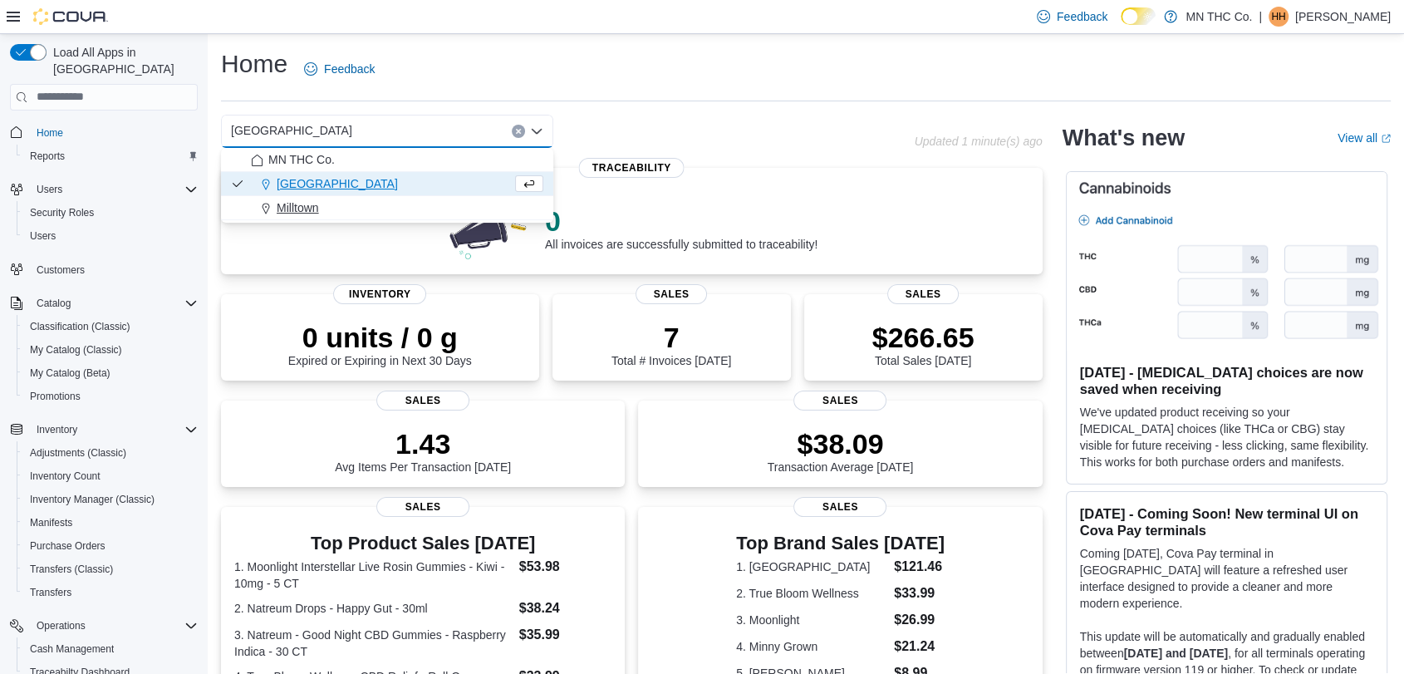 The height and width of the screenshot is (674, 1404). Describe the element at coordinates (71, 569) in the screenshot. I see `span: Transfers (Classic)` at that location.